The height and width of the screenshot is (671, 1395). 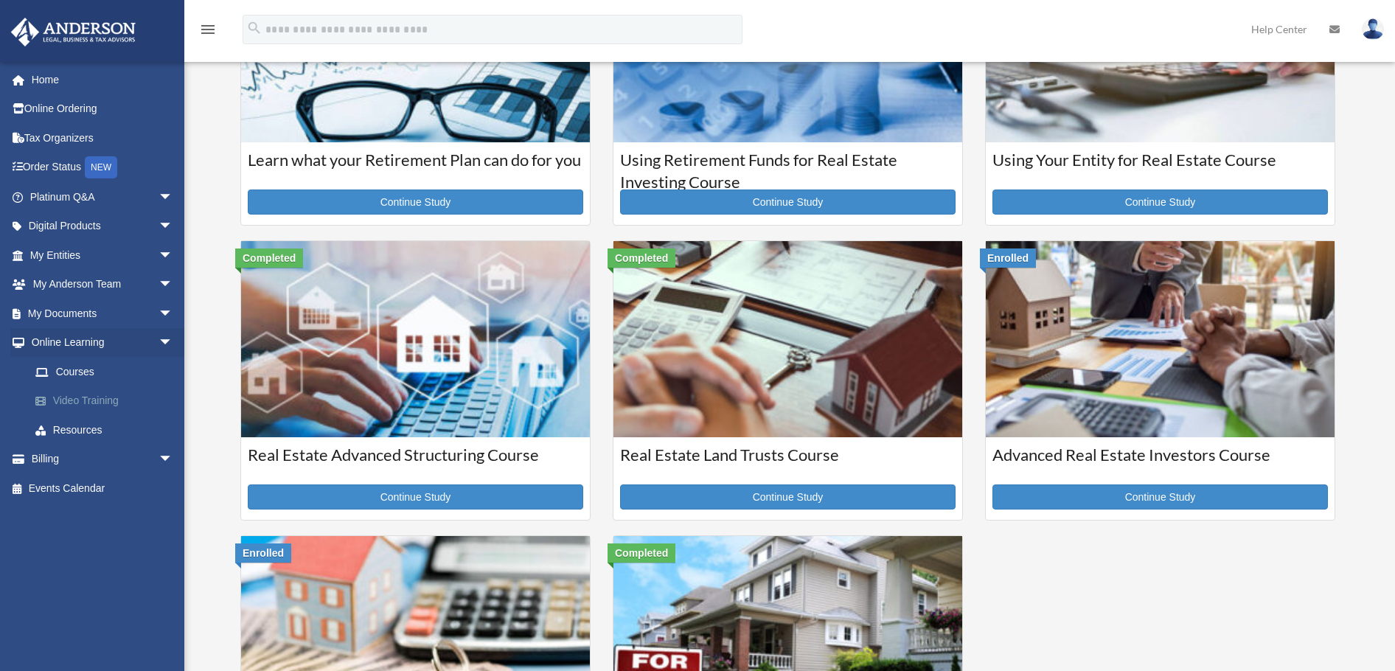 What do you see at coordinates (102, 488) in the screenshot?
I see `a: Events Calendar` at bounding box center [102, 488].